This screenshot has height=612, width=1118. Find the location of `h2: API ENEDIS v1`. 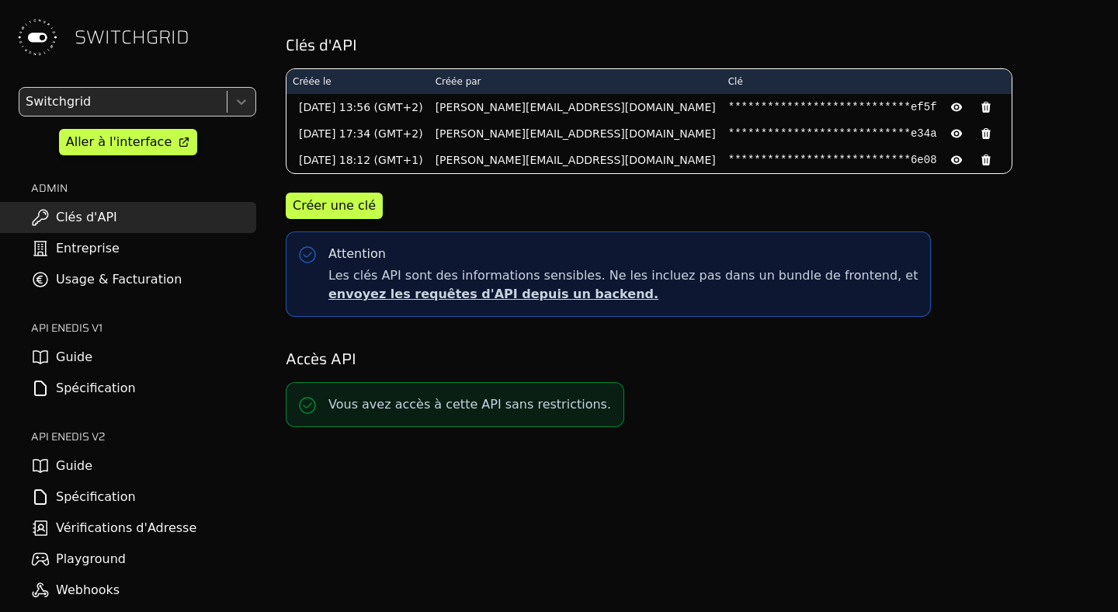

h2: API ENEDIS v1 is located at coordinates (144, 328).